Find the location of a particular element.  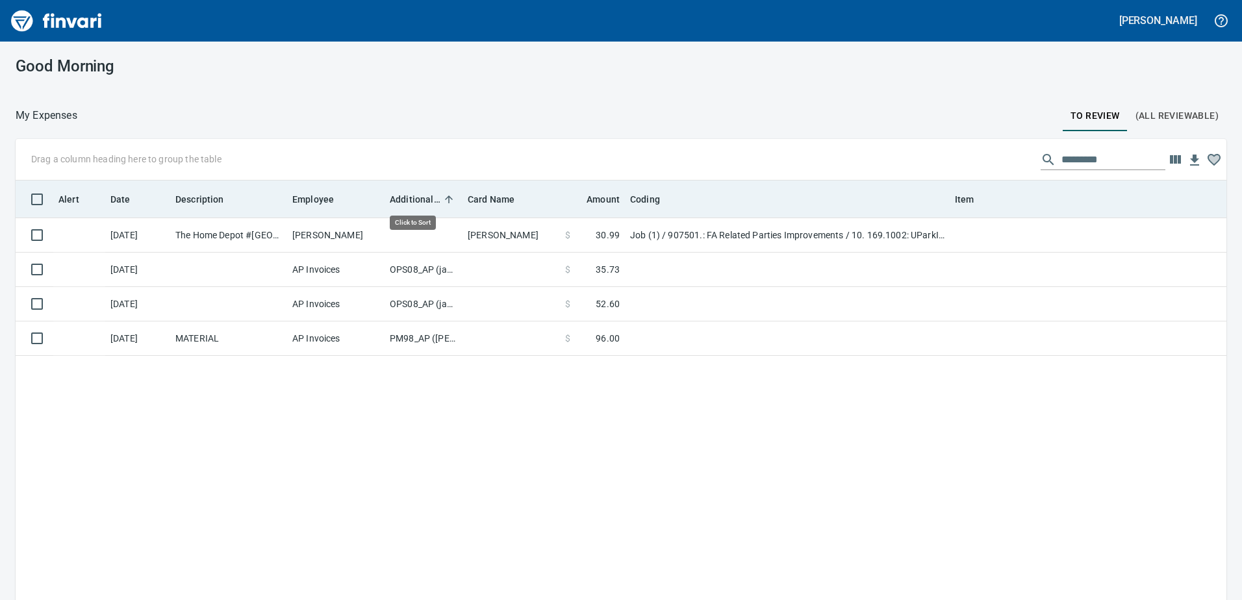

span: 96.00 is located at coordinates (607, 338).